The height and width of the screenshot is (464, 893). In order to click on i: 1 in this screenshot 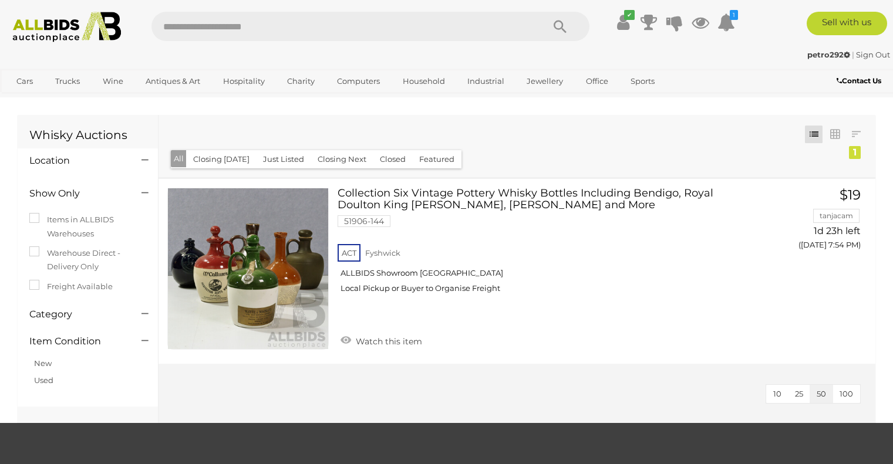, I will do `click(734, 15)`.